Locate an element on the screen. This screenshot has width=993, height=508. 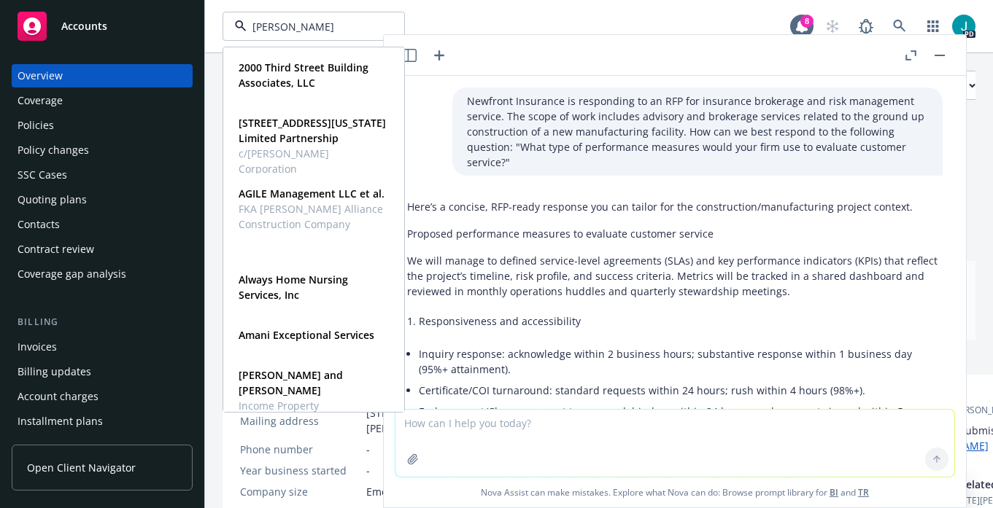
a: SSC Cases is located at coordinates (102, 175).